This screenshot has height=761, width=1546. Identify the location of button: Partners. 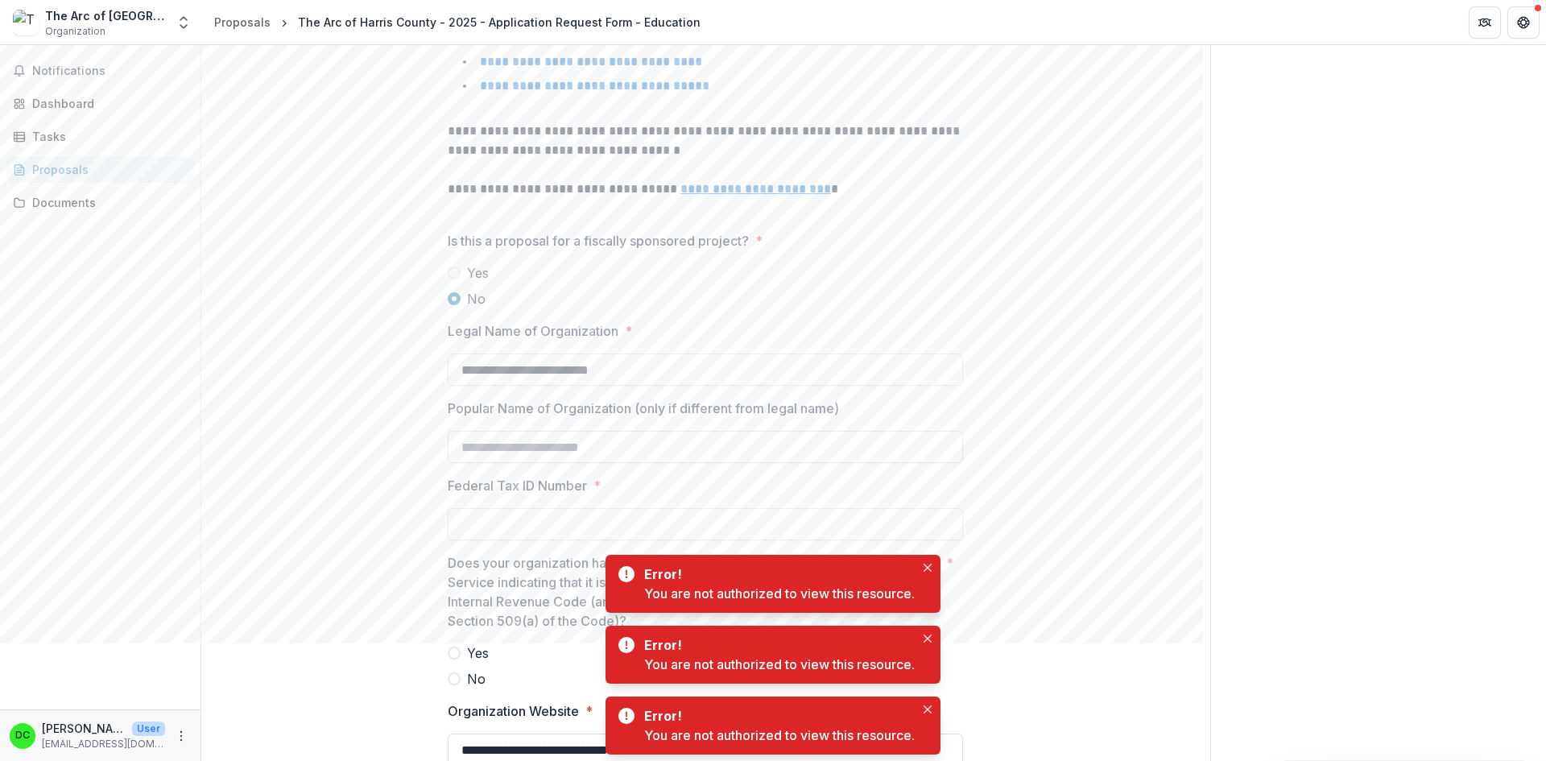
(1485, 23).